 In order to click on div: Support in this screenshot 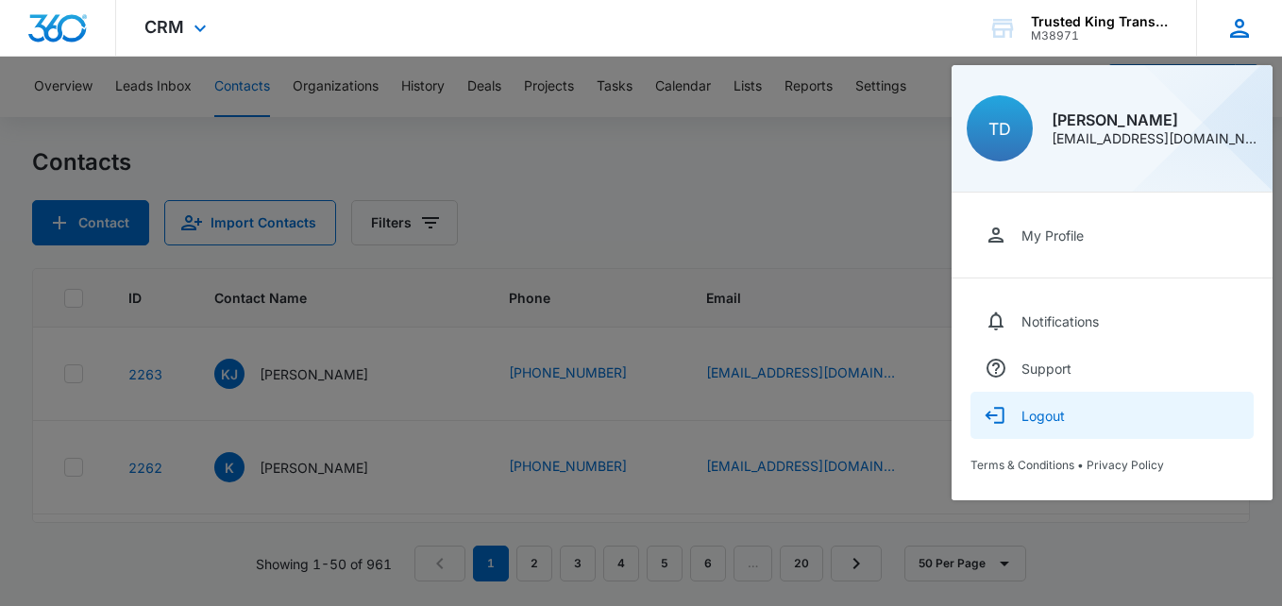, I will do `click(1046, 368)`.